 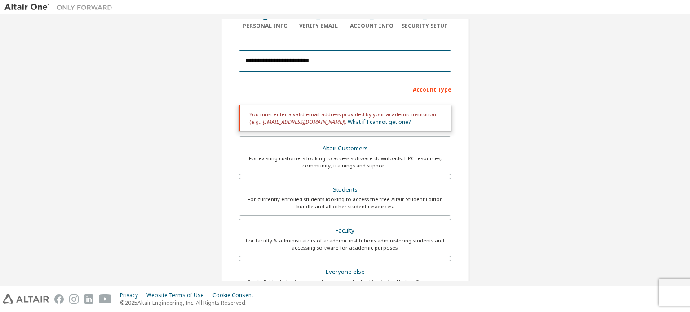 I want to click on div: Privacy, so click(x=133, y=296).